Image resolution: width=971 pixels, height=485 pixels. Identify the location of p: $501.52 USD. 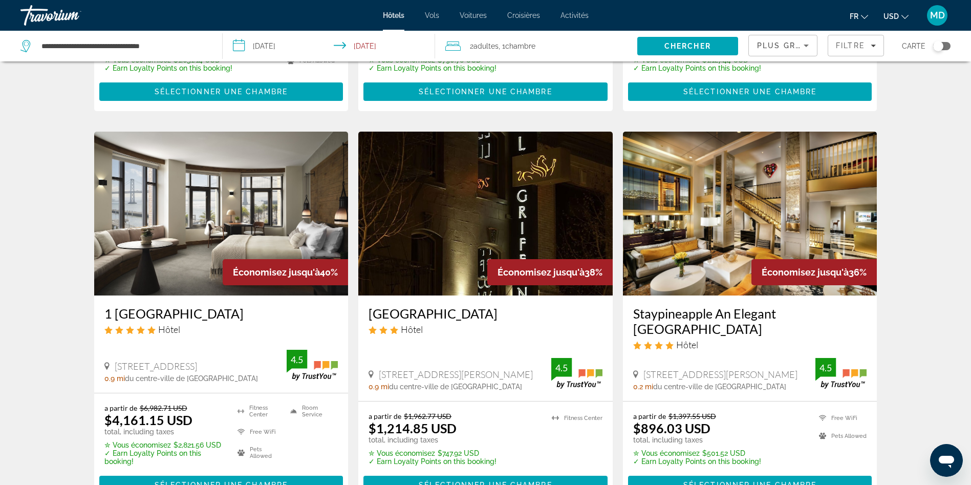
(697, 453).